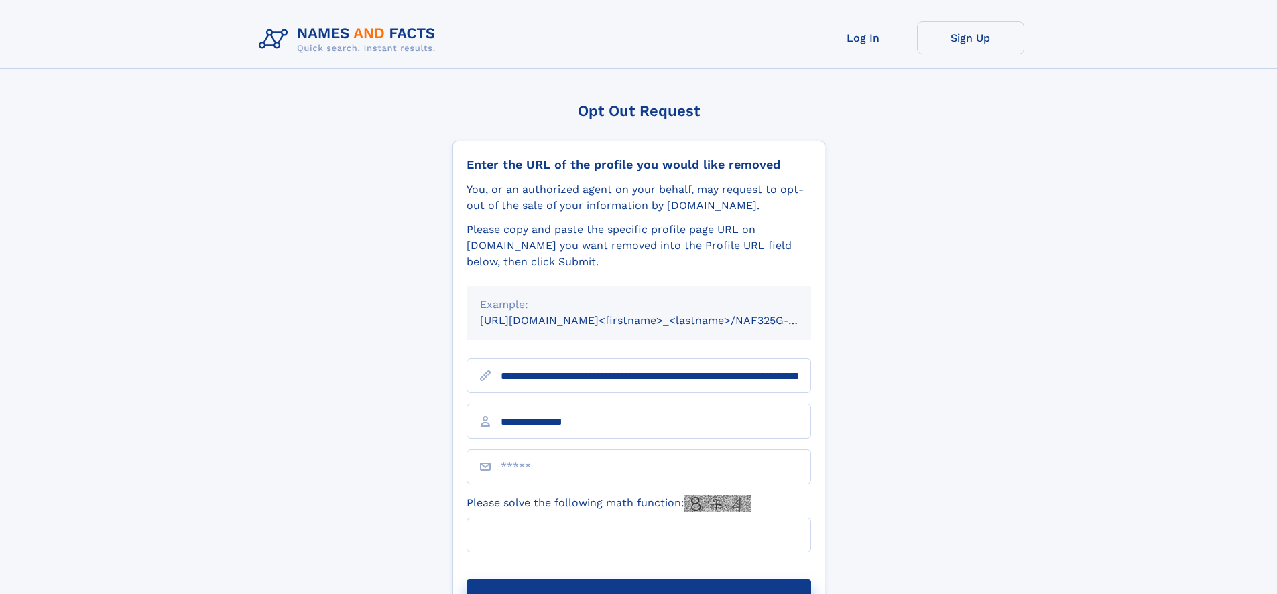 Image resolution: width=1277 pixels, height=594 pixels. What do you see at coordinates (639, 165) in the screenshot?
I see `div: Enter the URL of the profile you would like removed` at bounding box center [639, 165].